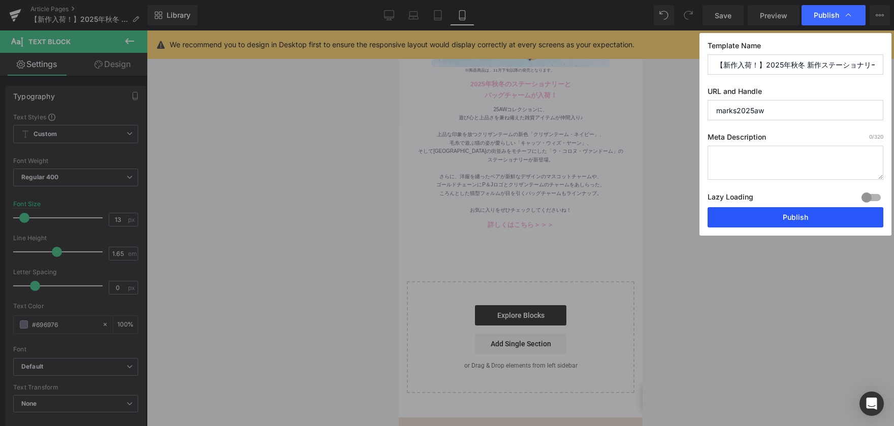 The width and height of the screenshot is (894, 426). Describe the element at coordinates (122, 194) in the screenshot. I see `a: 詳しくはこちら＞＞＞` at that location.